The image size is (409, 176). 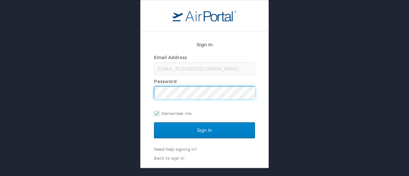 What do you see at coordinates (204, 16) in the screenshot?
I see `img: logo` at bounding box center [204, 16].